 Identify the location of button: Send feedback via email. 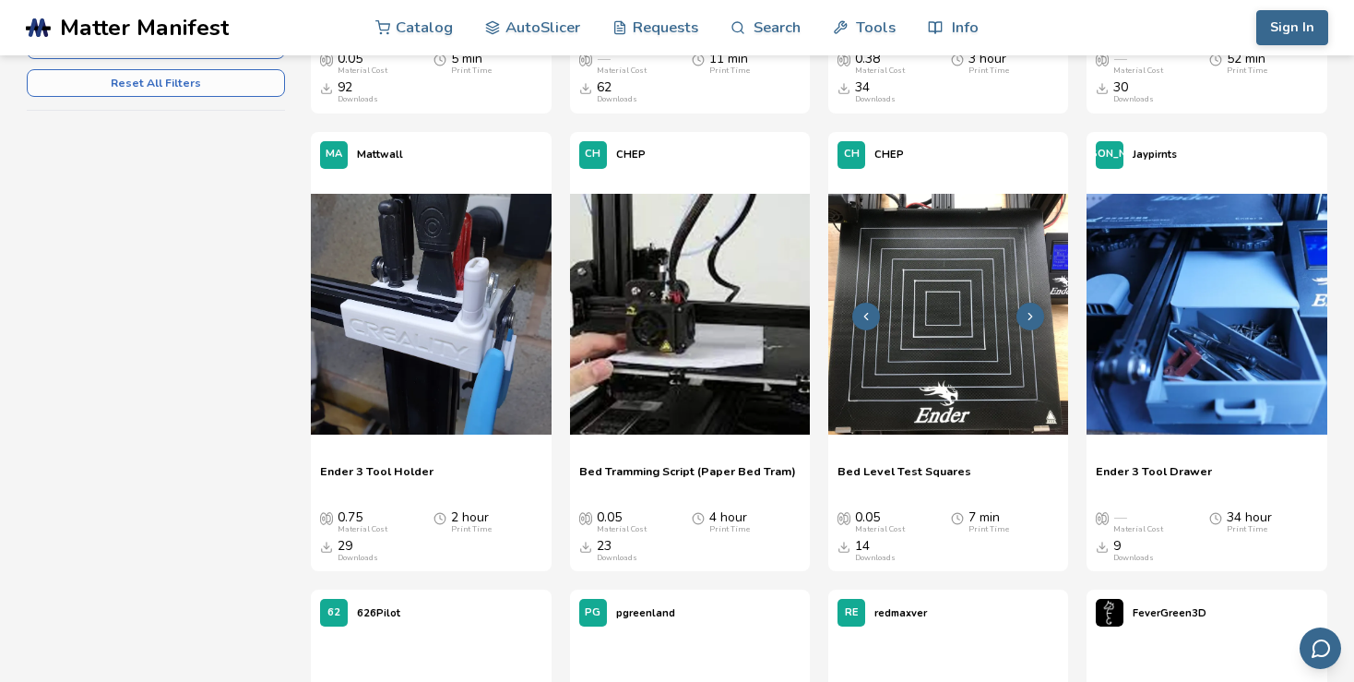
(1320, 648).